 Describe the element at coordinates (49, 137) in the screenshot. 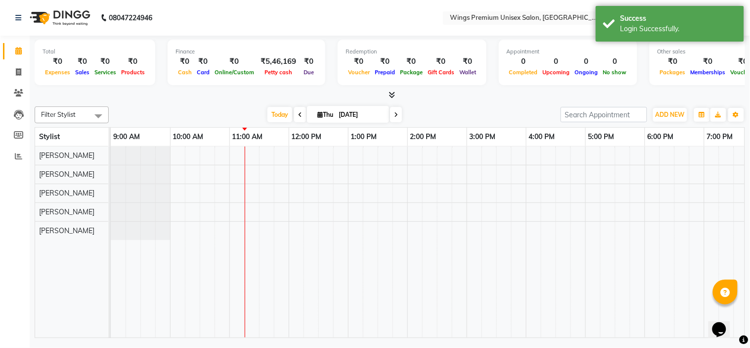

I see `span: Stylist` at that location.